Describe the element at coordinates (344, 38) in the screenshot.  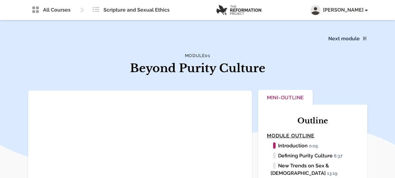
I see `a: Next module` at that location.